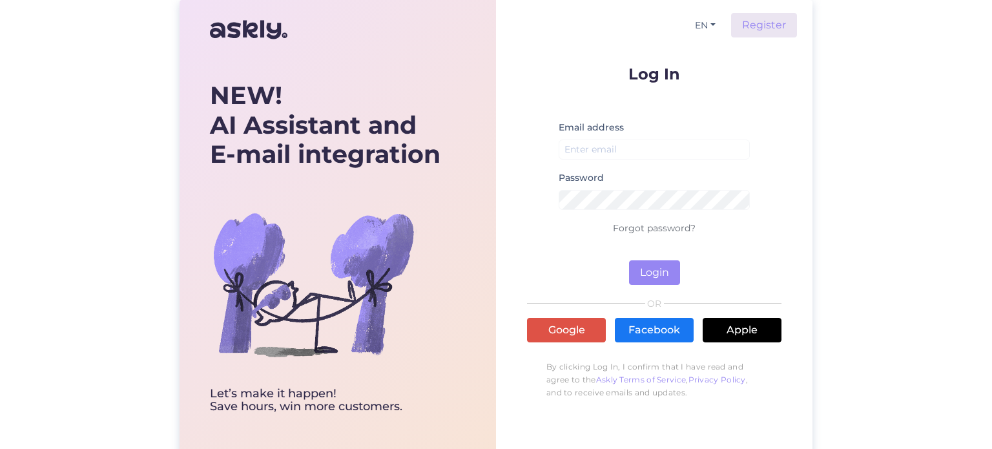 The width and height of the screenshot is (992, 449). Describe the element at coordinates (654, 228) in the screenshot. I see `a: Forgot password?` at that location.